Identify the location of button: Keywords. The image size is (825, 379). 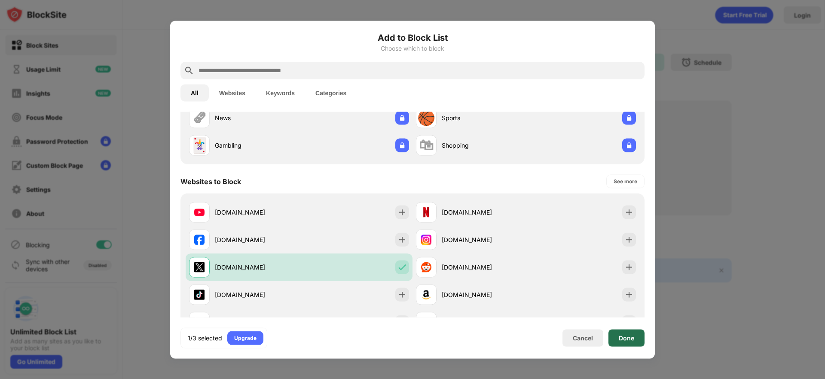
(280, 93).